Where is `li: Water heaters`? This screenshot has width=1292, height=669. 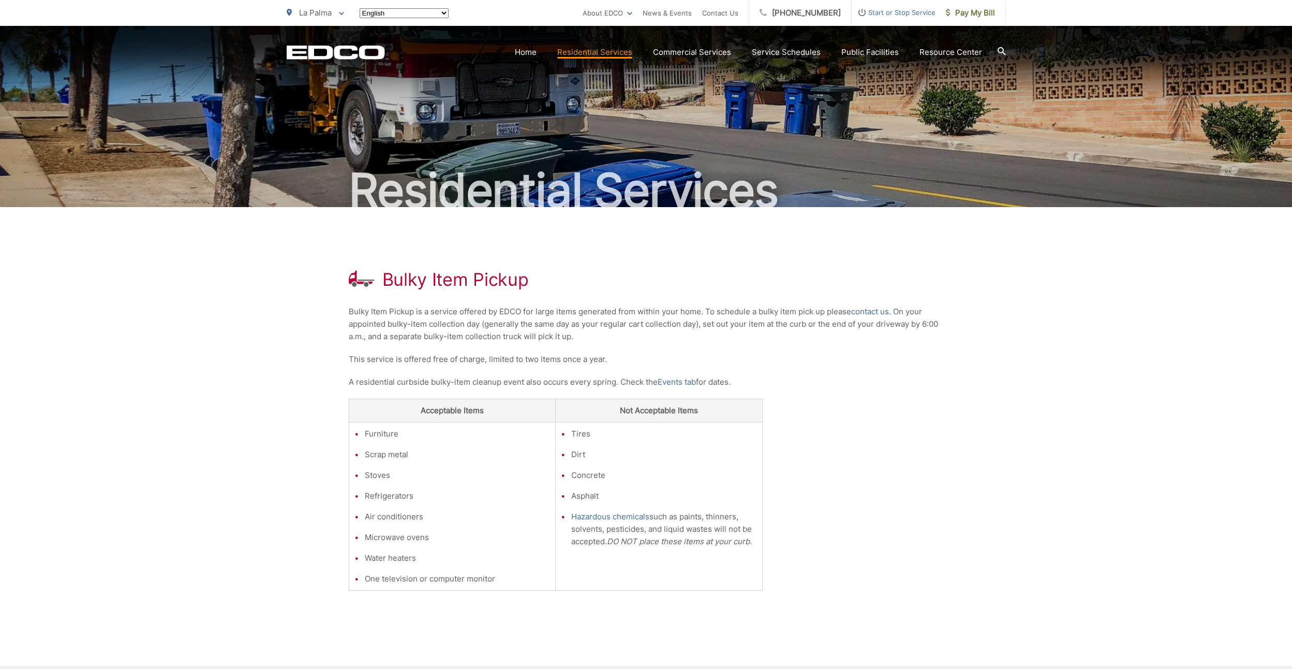
li: Water heaters is located at coordinates (458, 558).